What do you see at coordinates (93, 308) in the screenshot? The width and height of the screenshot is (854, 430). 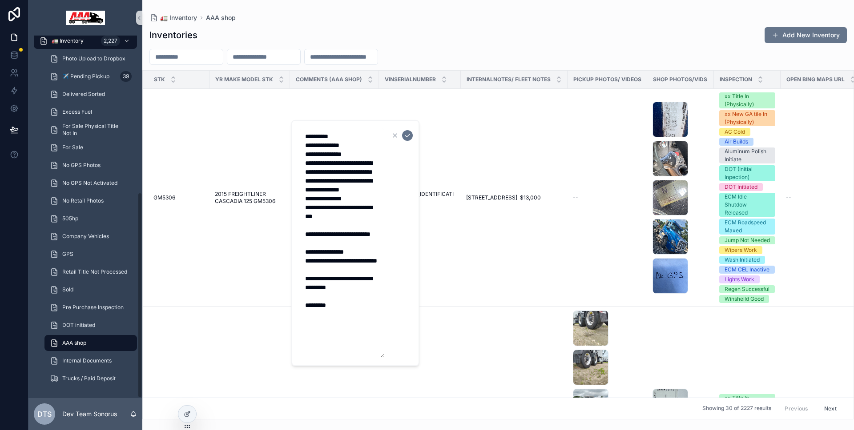 I see `span: Pre Purchase Inspection` at bounding box center [93, 308].